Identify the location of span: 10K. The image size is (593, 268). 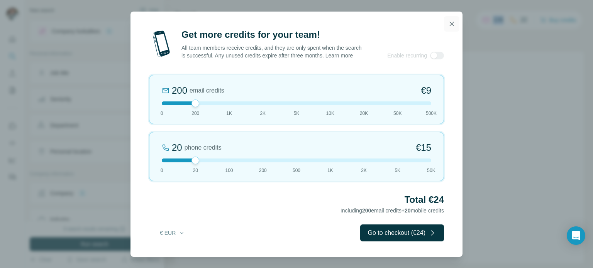
(330, 114).